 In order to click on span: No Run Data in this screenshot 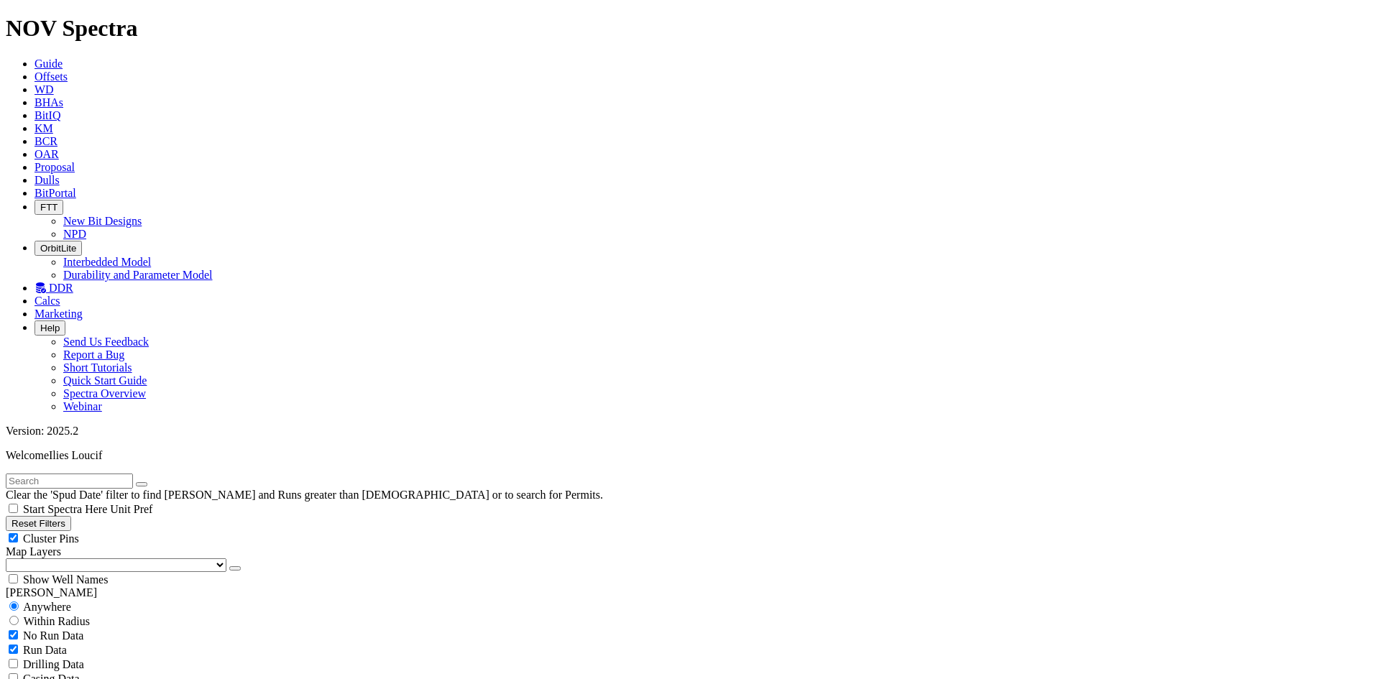, I will do `click(53, 636)`.